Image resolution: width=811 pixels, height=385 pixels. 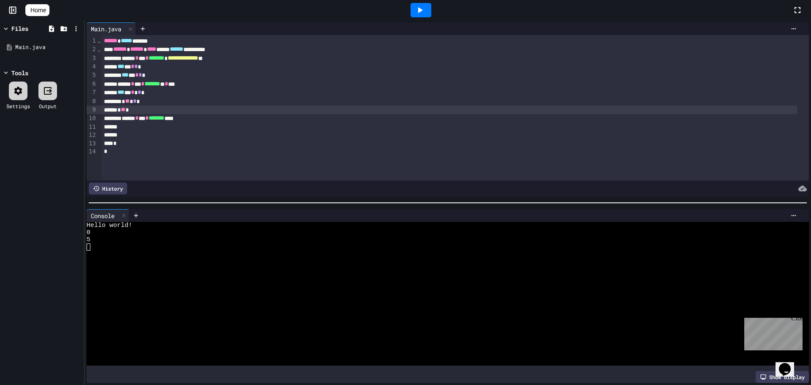 I want to click on div: 5, so click(x=92, y=75).